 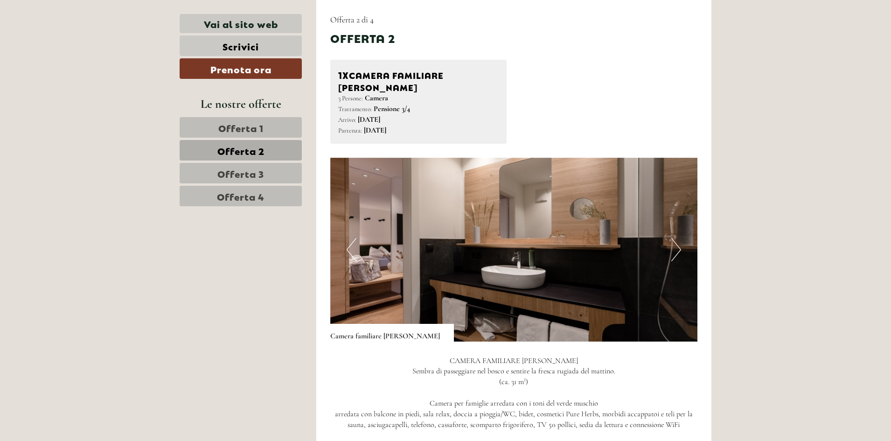 I want to click on div: Offerta 2, so click(x=362, y=38).